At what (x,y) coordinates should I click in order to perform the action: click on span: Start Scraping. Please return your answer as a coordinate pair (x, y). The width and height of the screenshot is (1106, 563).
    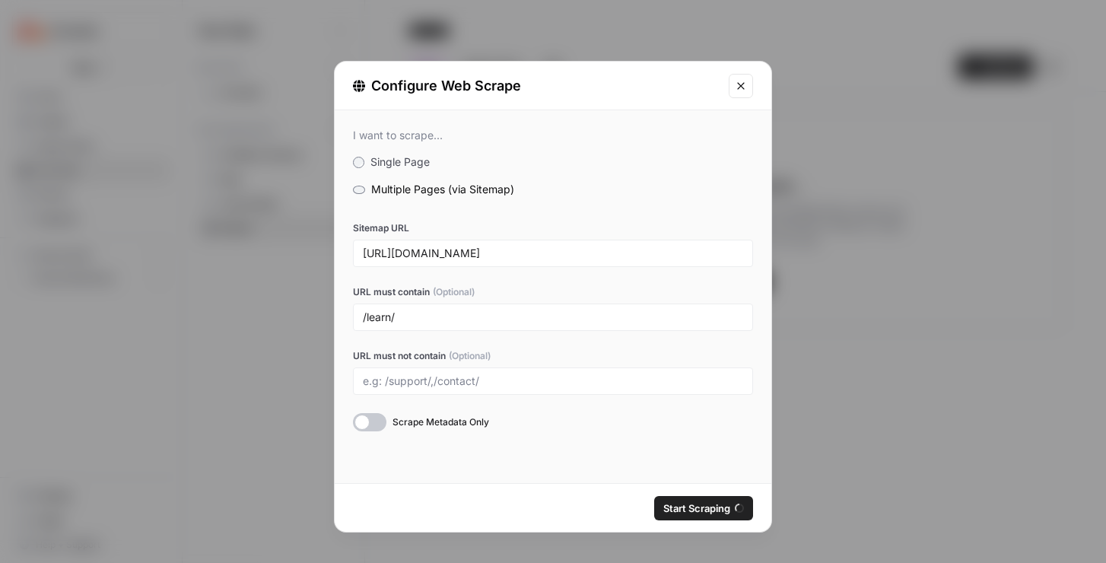
    Looking at the image, I should click on (697, 508).